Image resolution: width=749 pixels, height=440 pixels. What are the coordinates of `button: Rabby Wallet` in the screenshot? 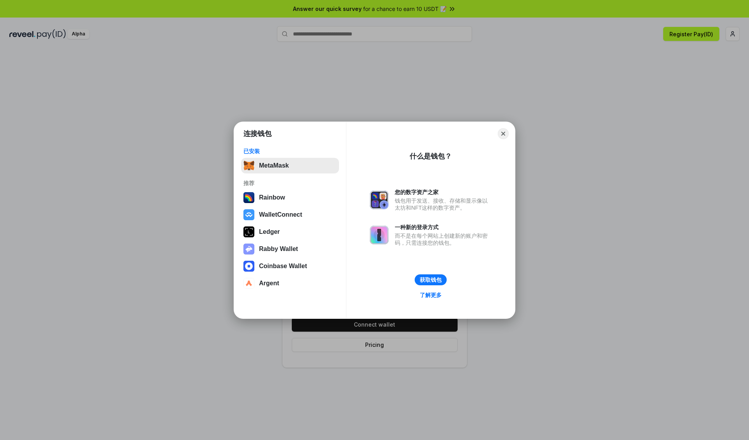 It's located at (290, 249).